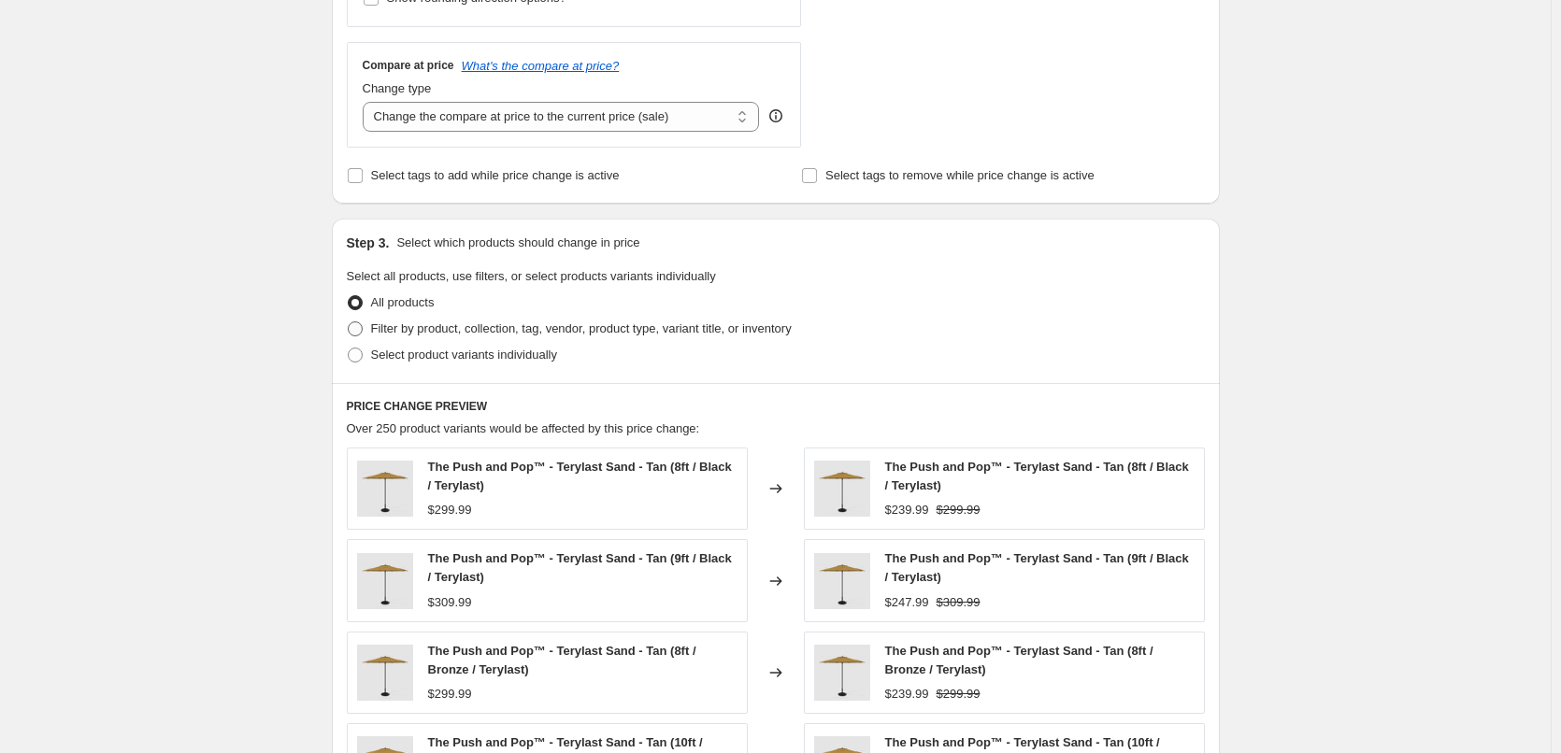 The height and width of the screenshot is (753, 1561). Describe the element at coordinates (581, 328) in the screenshot. I see `span: Filter by product, collection, tag, vendor, product type, variant title, or inventory` at that location.